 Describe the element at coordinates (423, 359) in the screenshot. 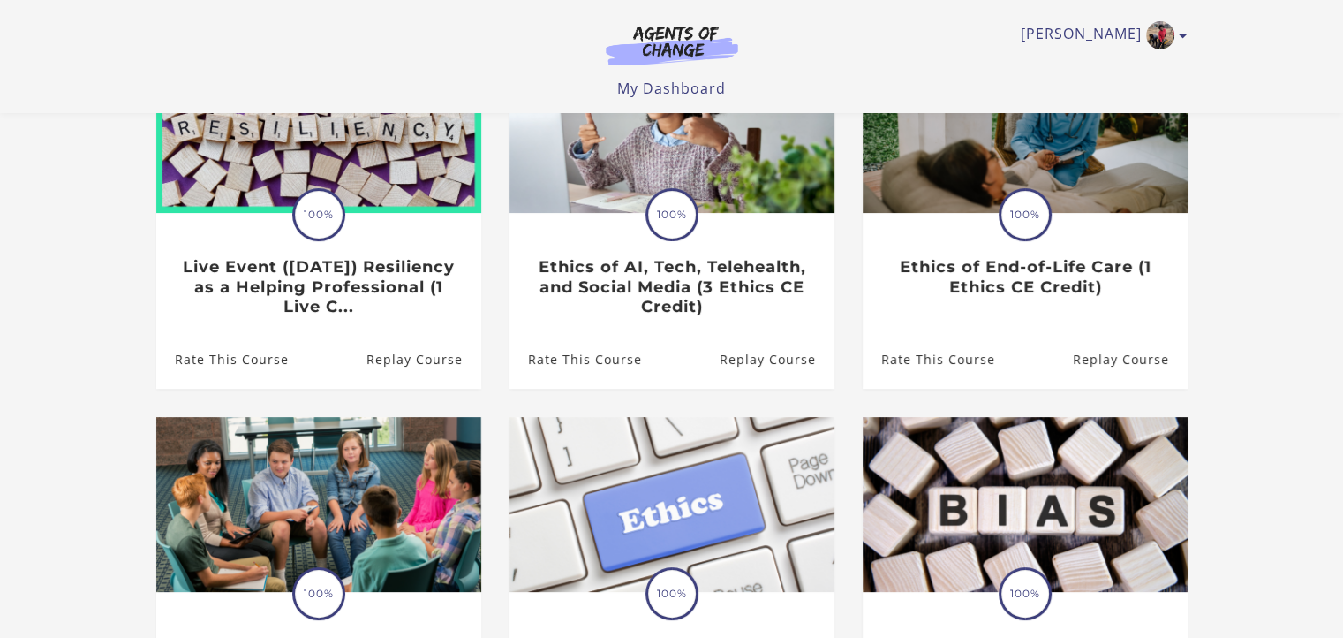

I see `a: Live Event (8/15/25) Resiliency as a Helping Professional (1 Live C...: Resume Course` at that location.